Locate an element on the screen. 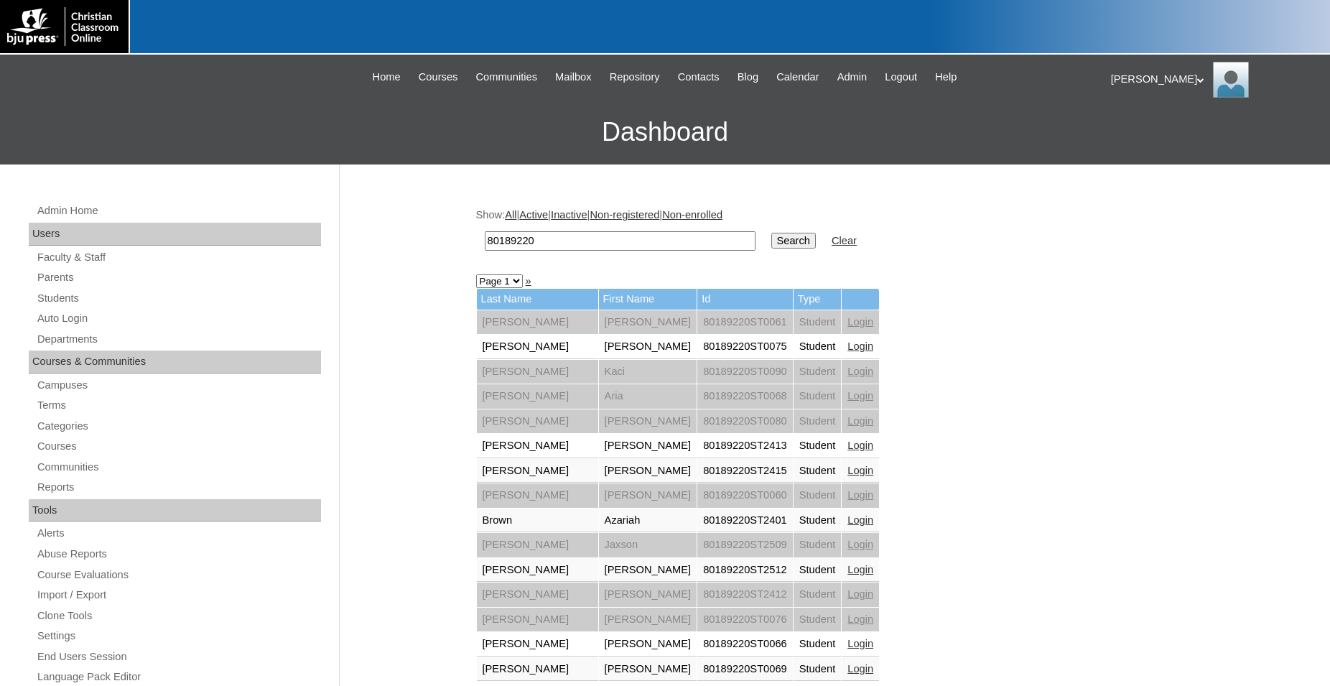 The width and height of the screenshot is (1330, 686). td: Last Name is located at coordinates (537, 299).